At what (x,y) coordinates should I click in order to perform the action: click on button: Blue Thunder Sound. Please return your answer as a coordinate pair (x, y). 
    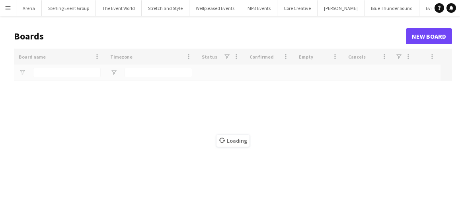
    Looking at the image, I should click on (392, 8).